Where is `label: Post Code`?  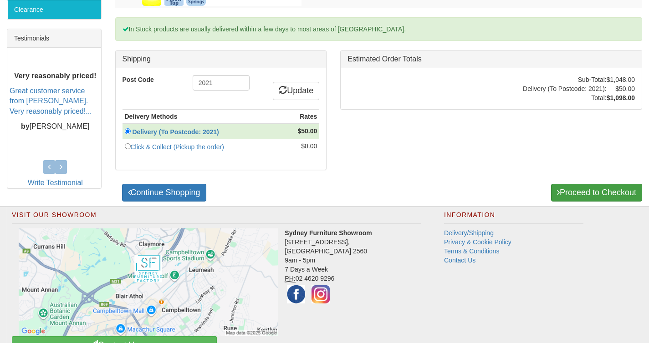
label: Post Code is located at coordinates (151, 80).